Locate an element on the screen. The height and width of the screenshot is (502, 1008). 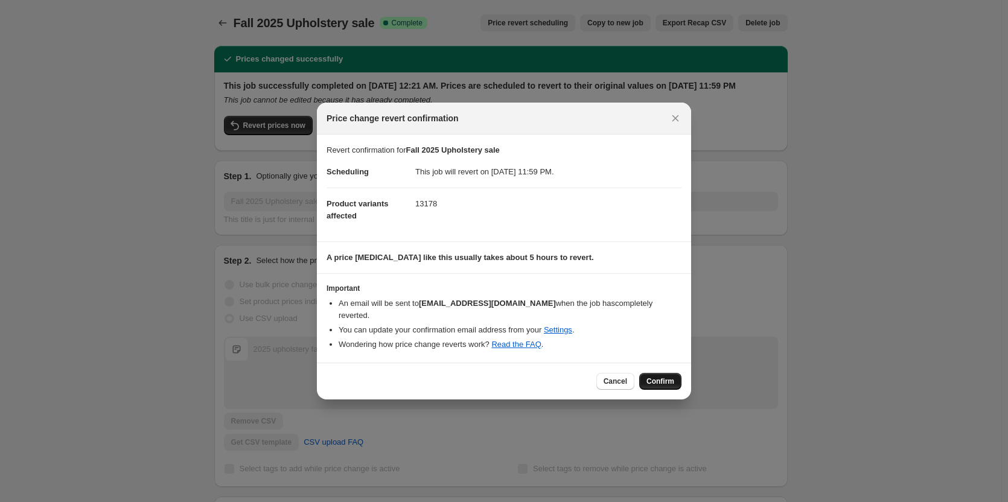
li: You can update your confirmation email address from your . is located at coordinates (510, 330).